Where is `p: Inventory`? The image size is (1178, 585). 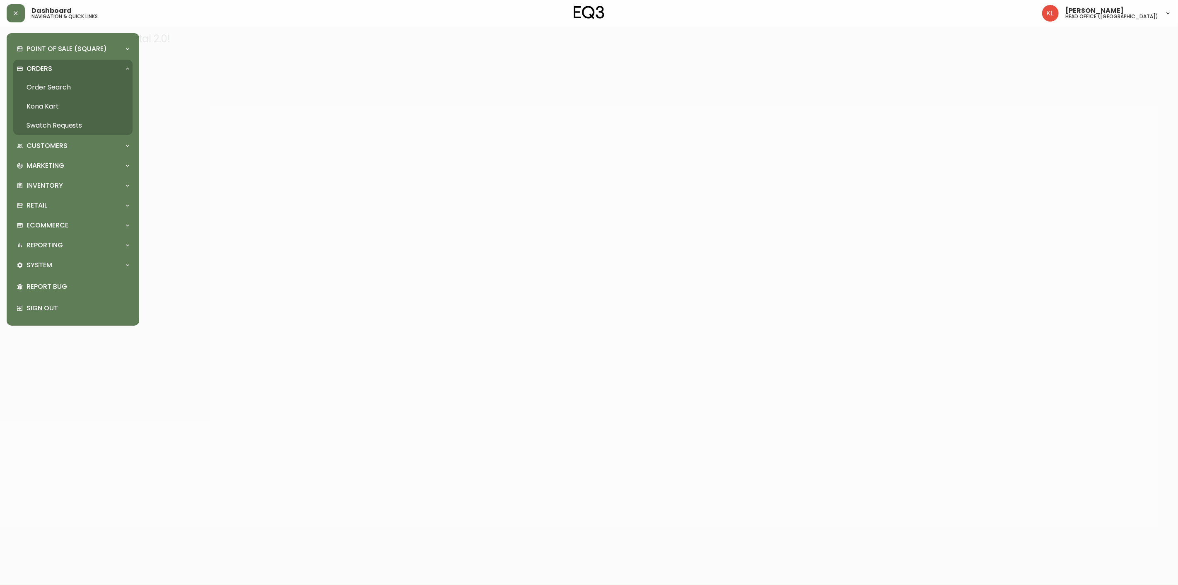
p: Inventory is located at coordinates (45, 186).